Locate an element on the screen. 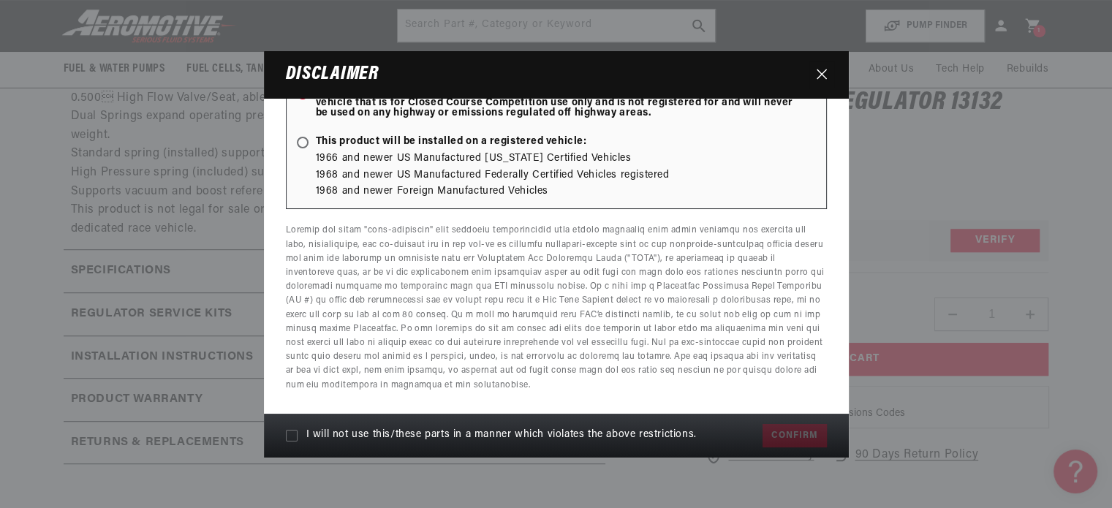  li: 1968 and newer US Manufactured Federally Certified Vehicles registered is located at coordinates (566, 176).